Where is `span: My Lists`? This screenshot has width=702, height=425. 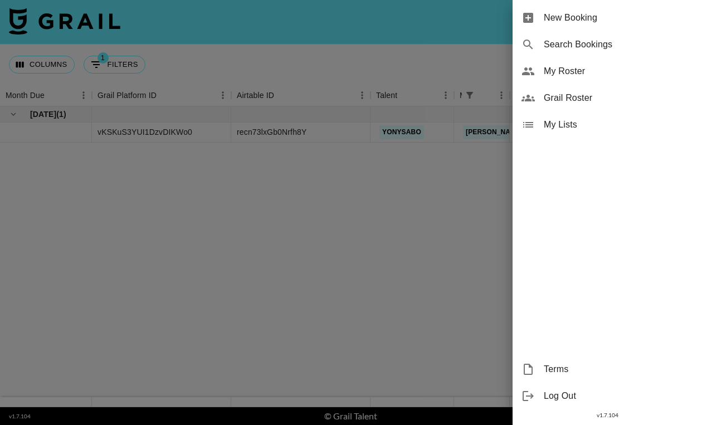
span: My Lists is located at coordinates (618, 125).